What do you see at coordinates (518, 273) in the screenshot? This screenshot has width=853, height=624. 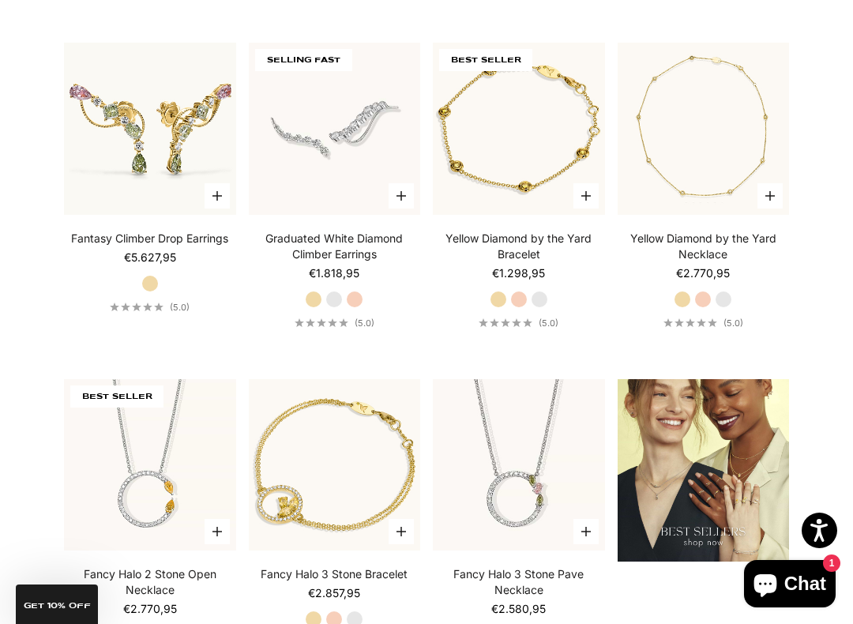 I see `sale-price: €1.298,95` at bounding box center [518, 273].